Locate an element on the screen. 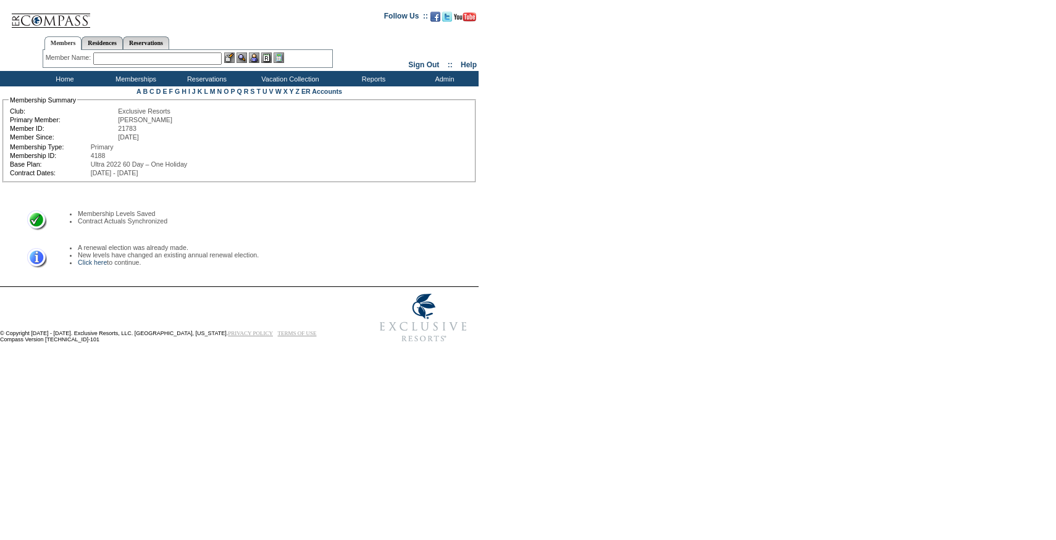  img: Information Message is located at coordinates (33, 258).